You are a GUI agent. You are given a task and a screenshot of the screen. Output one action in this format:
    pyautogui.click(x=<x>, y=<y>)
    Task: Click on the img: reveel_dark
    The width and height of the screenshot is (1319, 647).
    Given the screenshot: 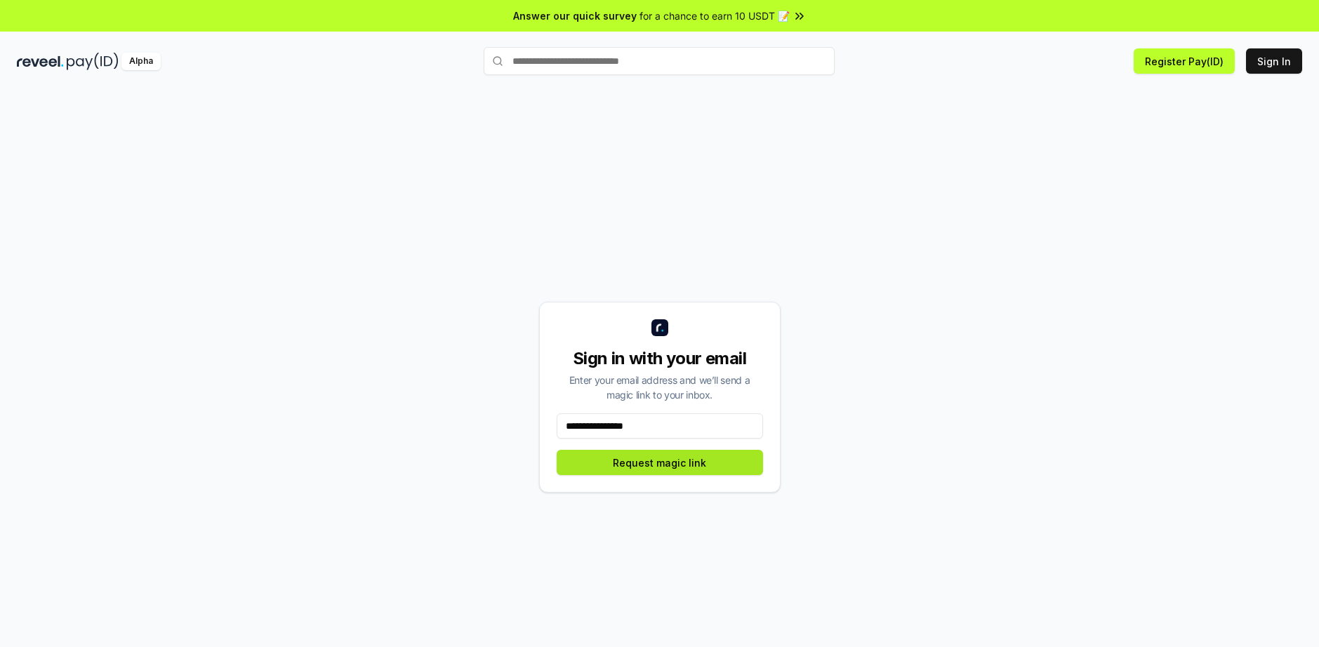 What is the action you would take?
    pyautogui.click(x=40, y=61)
    